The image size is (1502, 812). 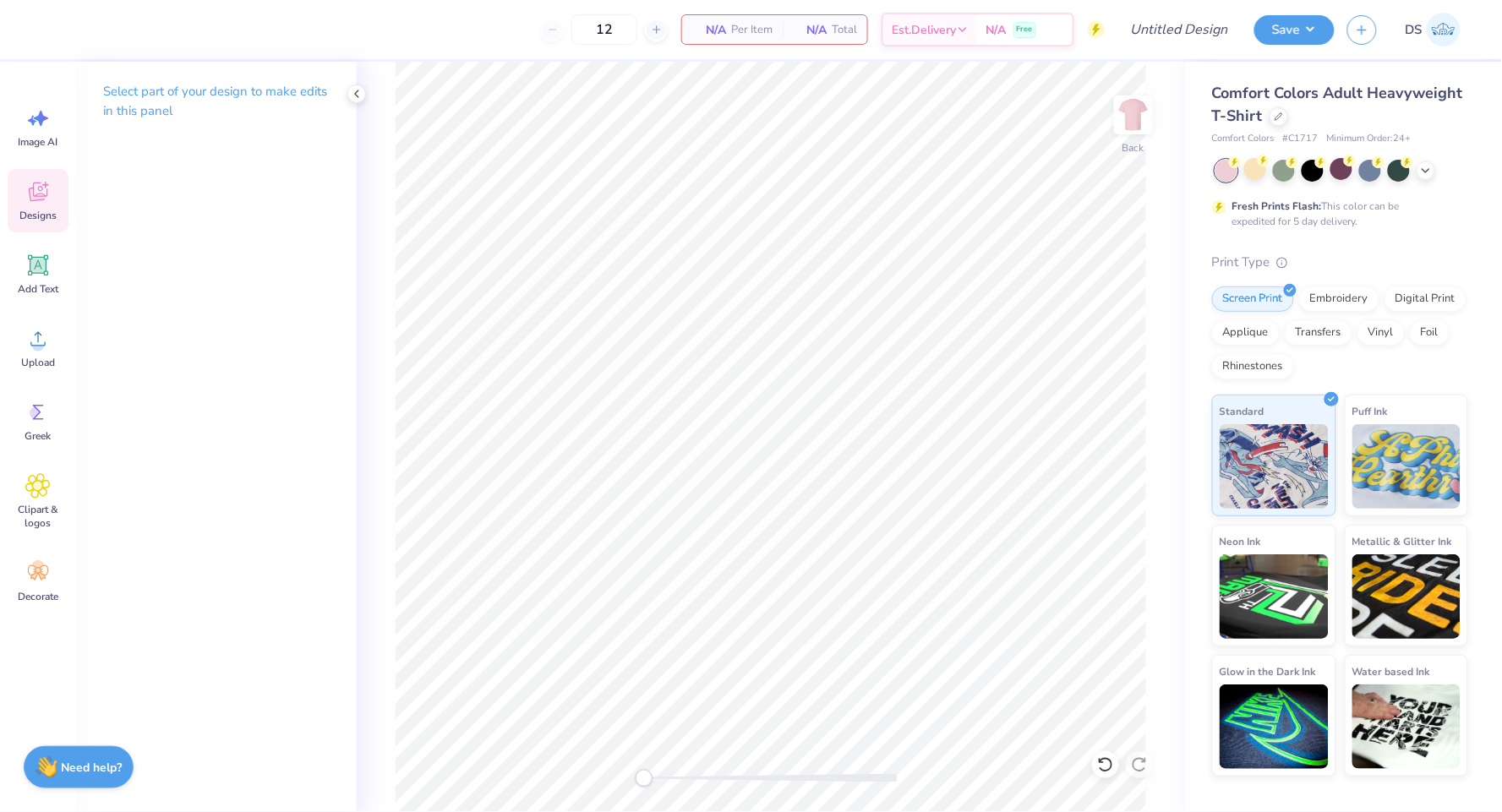 I want to click on div: Rhinestones, so click(x=1252, y=367).